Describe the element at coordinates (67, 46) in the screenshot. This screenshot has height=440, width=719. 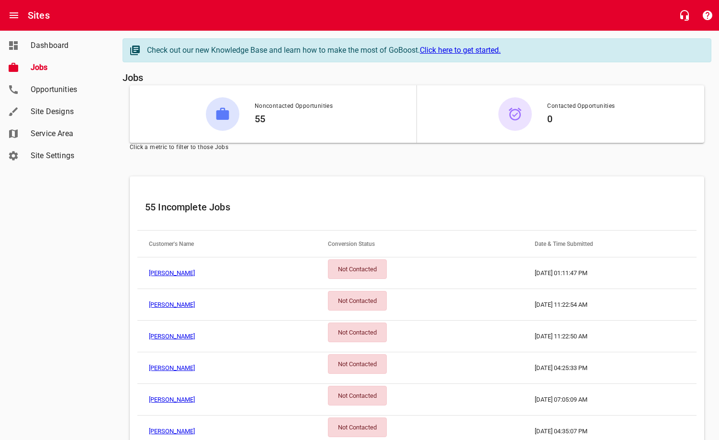
I see `span: Dashboard` at that location.